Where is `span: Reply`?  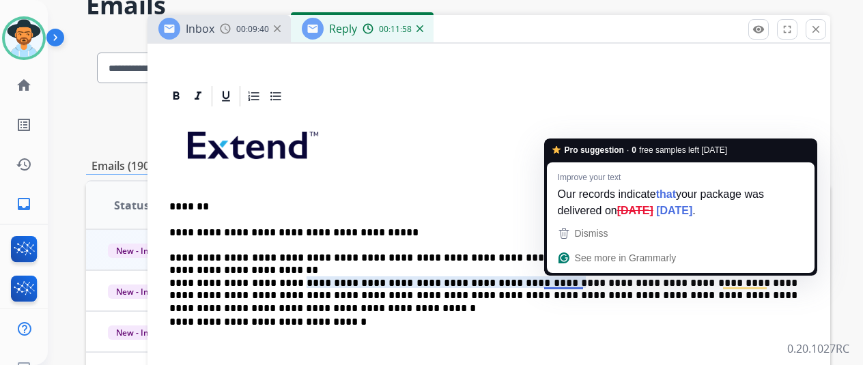
span: Reply is located at coordinates (343, 29).